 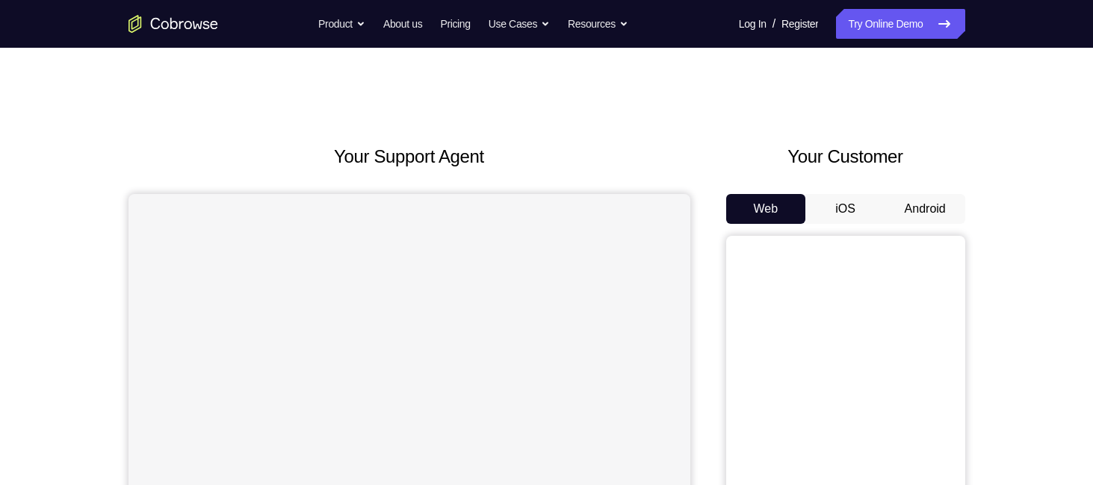 I want to click on button: Product, so click(x=341, y=24).